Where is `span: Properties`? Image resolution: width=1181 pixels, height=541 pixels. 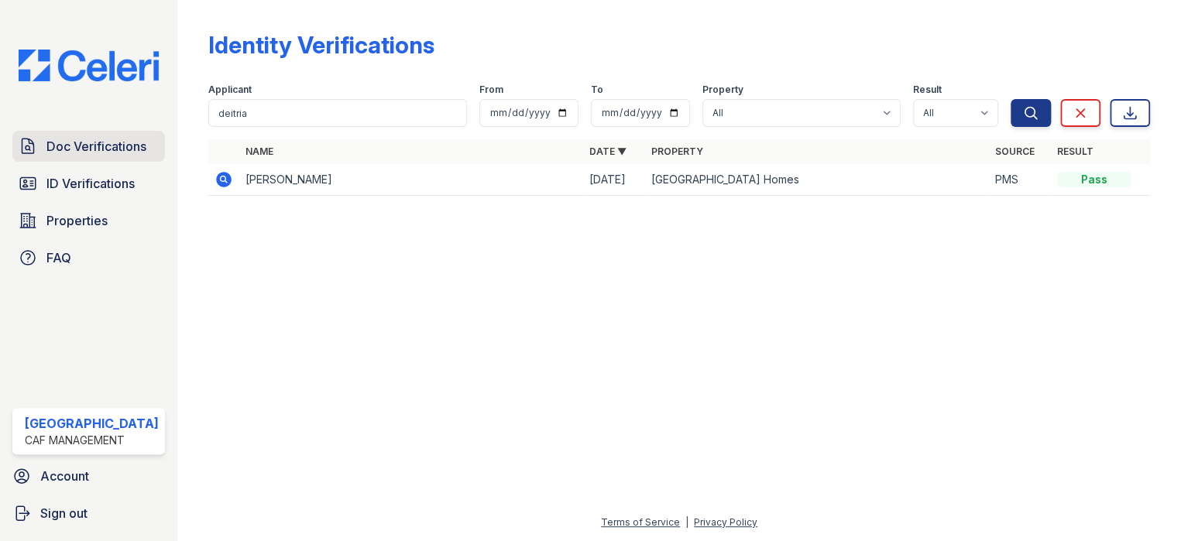 span: Properties is located at coordinates (77, 221).